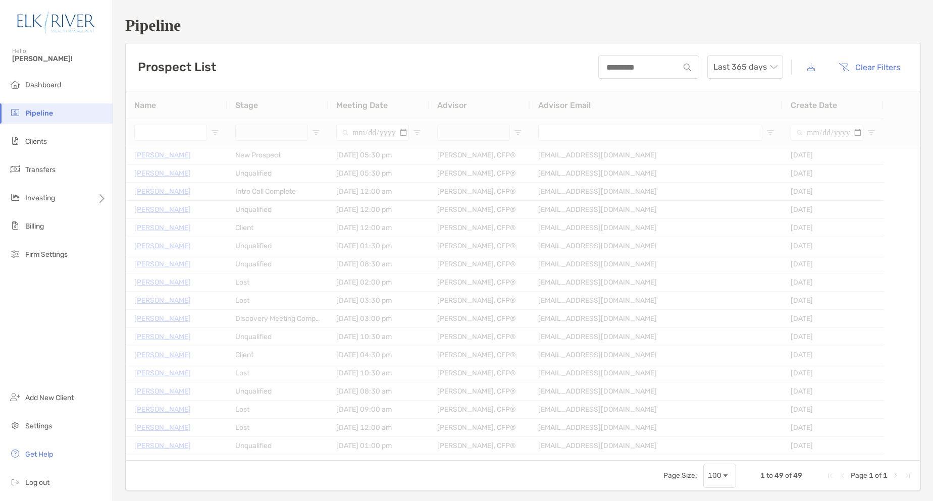  I want to click on span: Investing, so click(40, 198).